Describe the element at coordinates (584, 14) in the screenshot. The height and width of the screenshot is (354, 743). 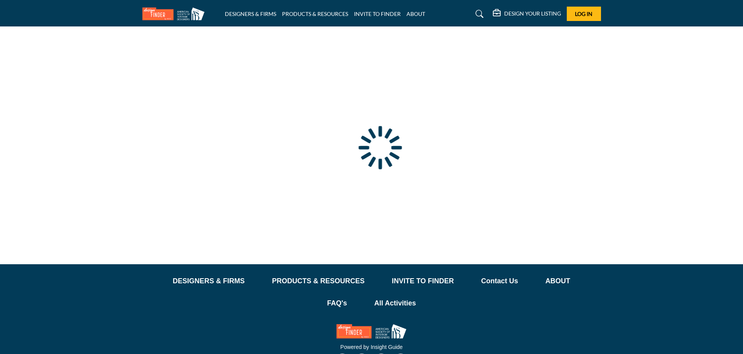
I see `button: Log In` at that location.